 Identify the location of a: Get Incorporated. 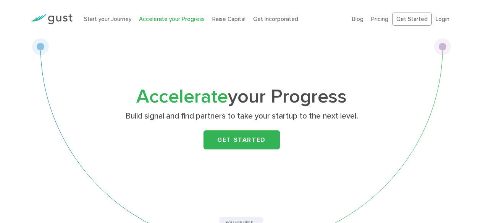
(276, 19).